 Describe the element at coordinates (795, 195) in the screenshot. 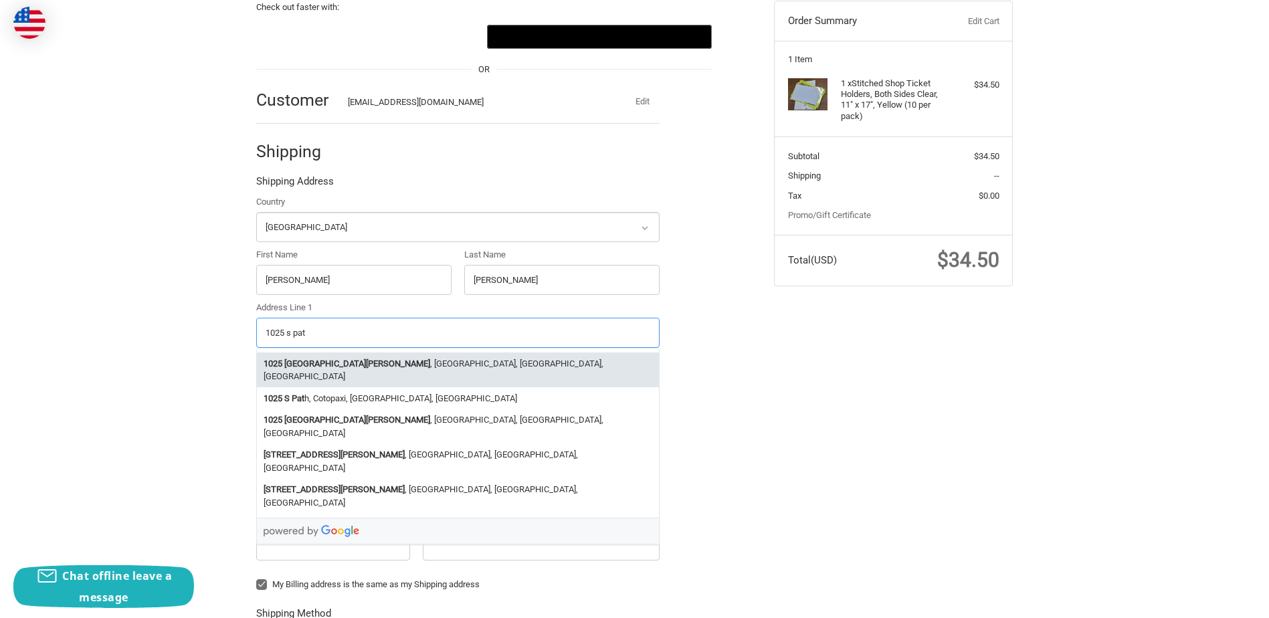

I see `span: Tax` at that location.